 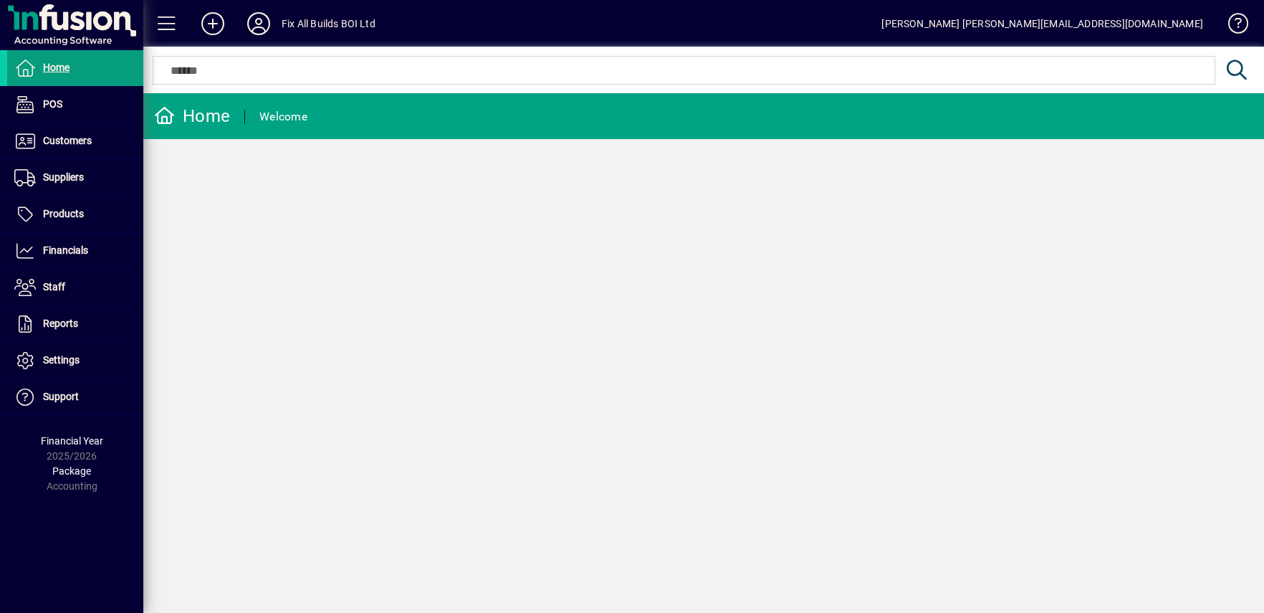 I want to click on a: Customers, so click(x=75, y=141).